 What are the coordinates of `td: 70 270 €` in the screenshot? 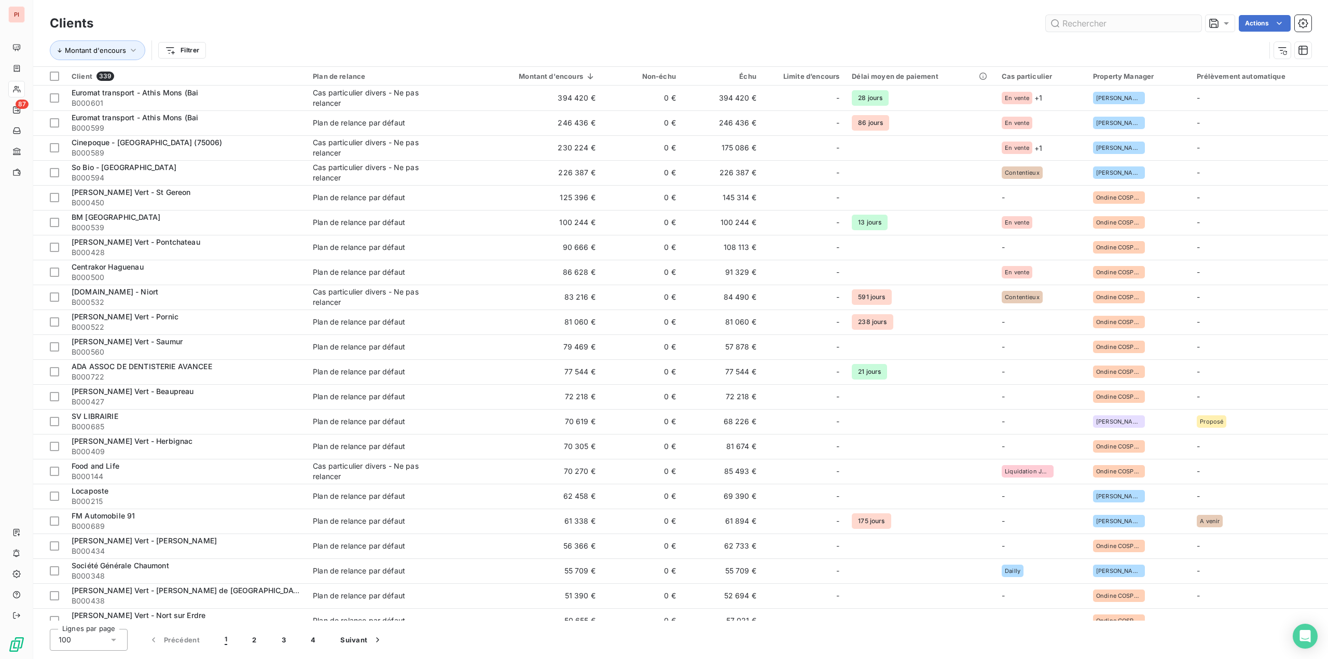 It's located at (540, 472).